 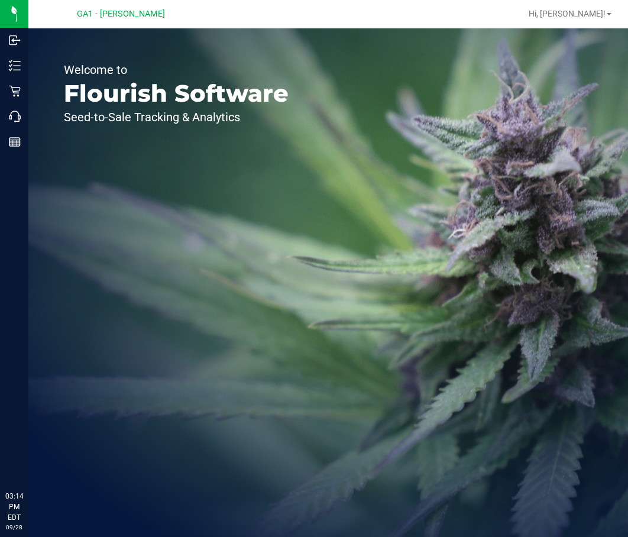 What do you see at coordinates (176, 117) in the screenshot?
I see `p: Seed-to-Sale Tracking & Analytics` at bounding box center [176, 117].